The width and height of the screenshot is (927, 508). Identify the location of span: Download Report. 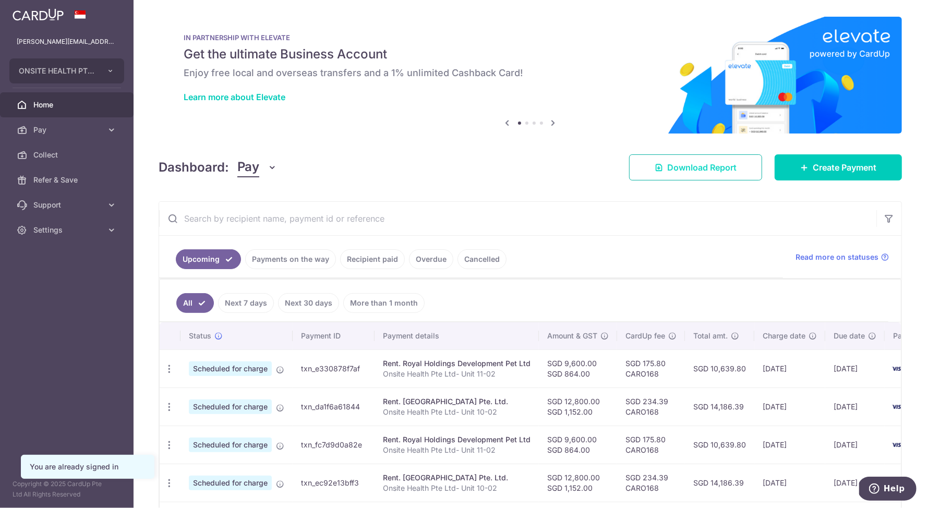
(701, 167).